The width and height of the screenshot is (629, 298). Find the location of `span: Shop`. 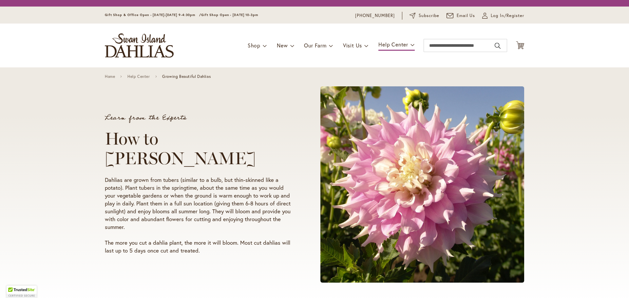

span: Shop is located at coordinates (254, 45).